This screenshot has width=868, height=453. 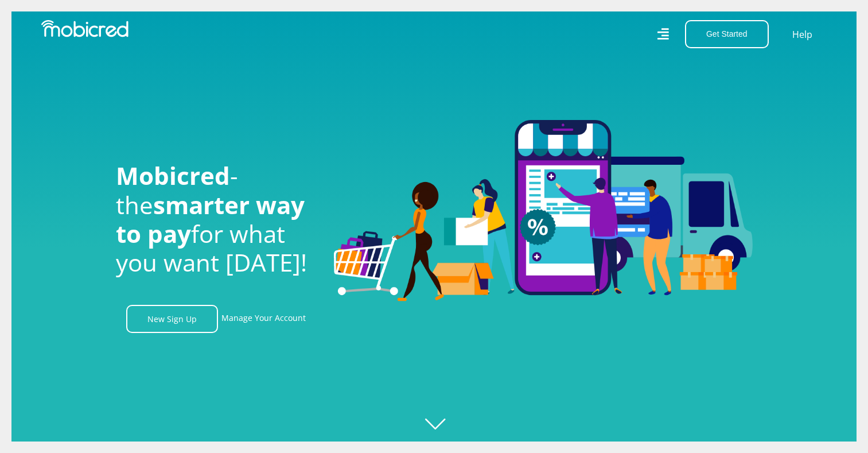 What do you see at coordinates (210, 219) in the screenshot?
I see `span: smarter way to pay` at bounding box center [210, 219].